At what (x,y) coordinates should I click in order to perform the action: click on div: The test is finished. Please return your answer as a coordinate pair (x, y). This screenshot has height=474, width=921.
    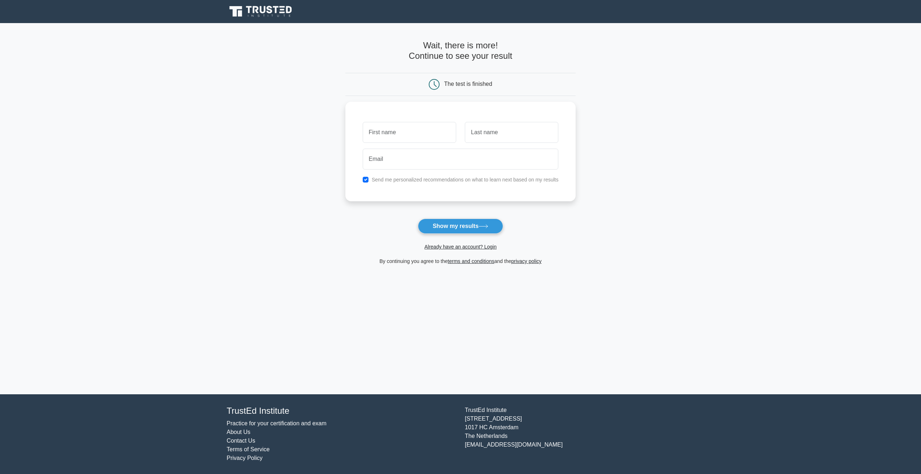
    Looking at the image, I should click on (468, 84).